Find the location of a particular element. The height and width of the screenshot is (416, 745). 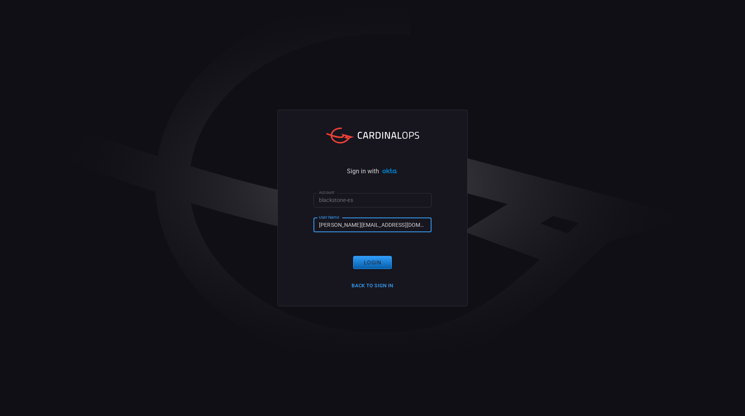

button: Back to Sign in is located at coordinates (373, 286).